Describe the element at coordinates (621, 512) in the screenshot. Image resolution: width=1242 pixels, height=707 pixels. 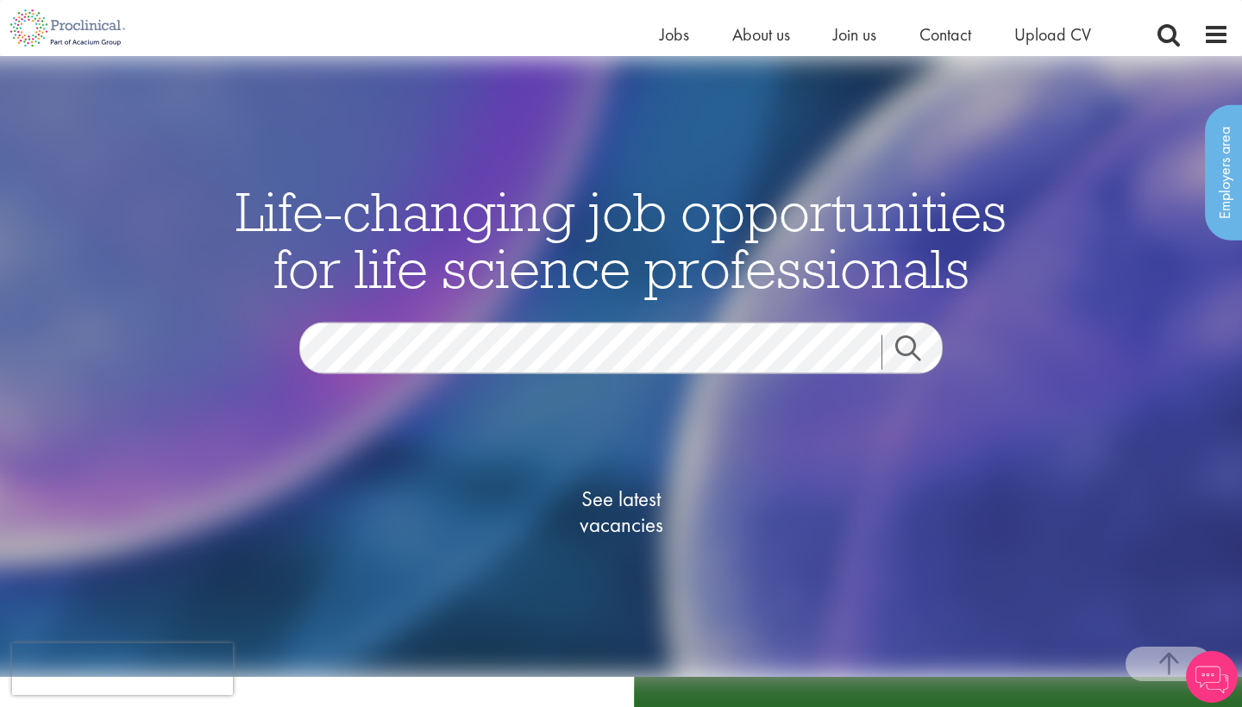
I see `a: See latestvacancies` at that location.